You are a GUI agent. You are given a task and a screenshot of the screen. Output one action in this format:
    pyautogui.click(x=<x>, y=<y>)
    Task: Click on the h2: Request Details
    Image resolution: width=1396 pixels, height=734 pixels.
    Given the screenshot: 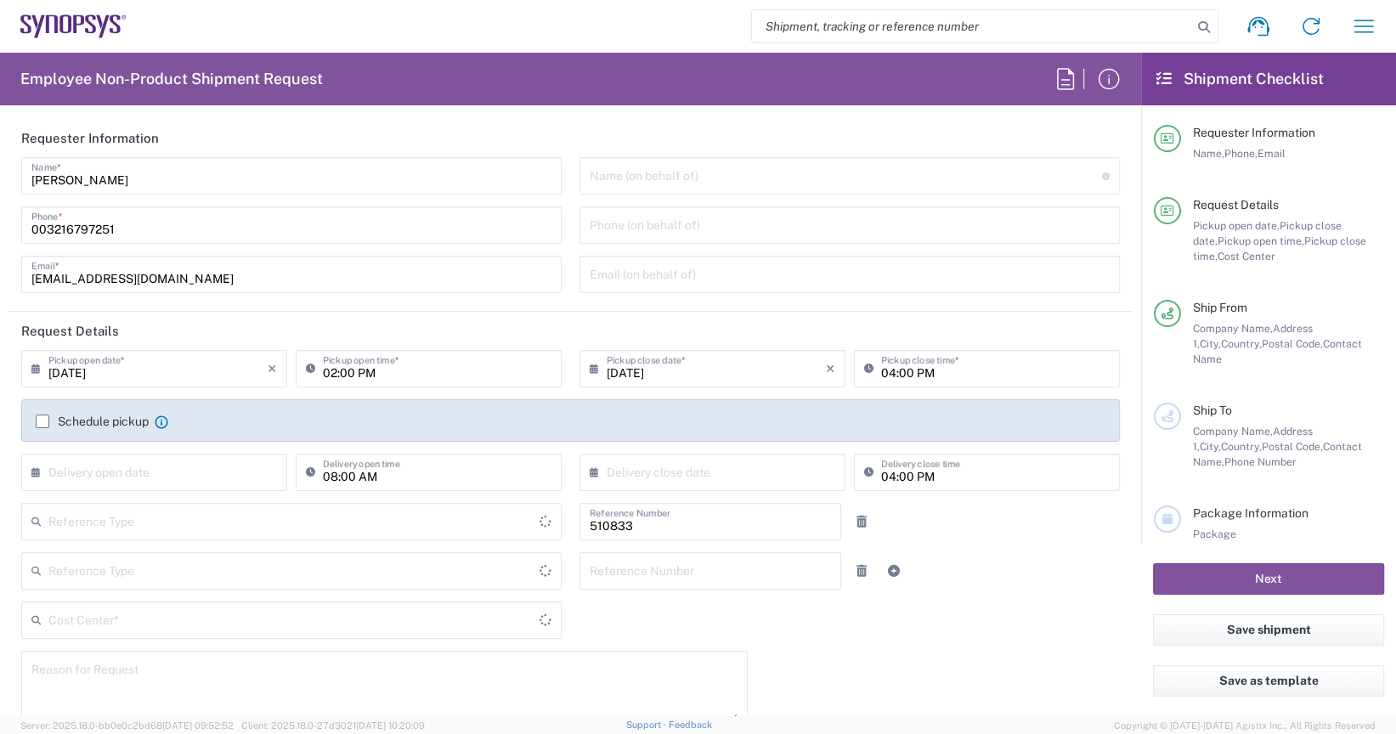 What is the action you would take?
    pyautogui.click(x=70, y=331)
    